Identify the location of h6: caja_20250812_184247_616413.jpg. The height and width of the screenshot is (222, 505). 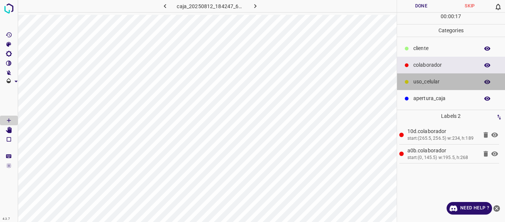
(210, 7).